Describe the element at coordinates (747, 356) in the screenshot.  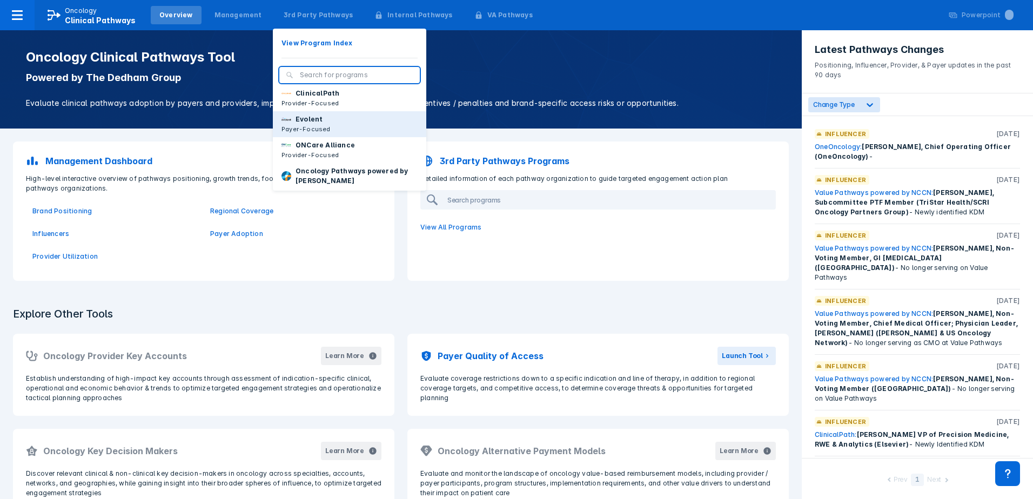
I see `button: Launch Tool` at that location.